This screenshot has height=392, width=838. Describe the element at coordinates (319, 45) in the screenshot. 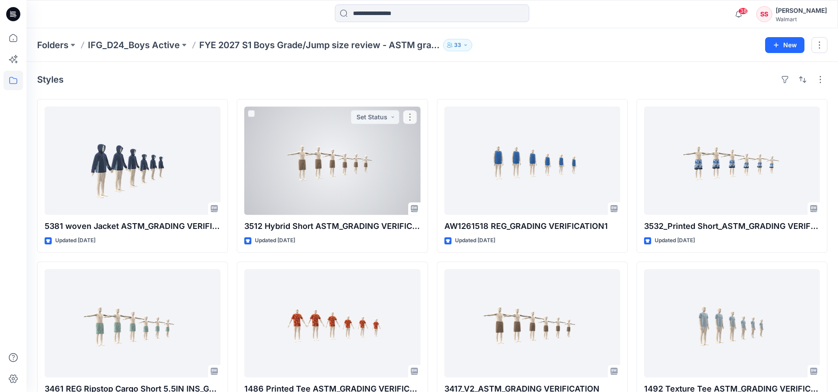

I see `p: FYE 2027 S1 Boys Grade/Jump size review - ASTM grades` at that location.